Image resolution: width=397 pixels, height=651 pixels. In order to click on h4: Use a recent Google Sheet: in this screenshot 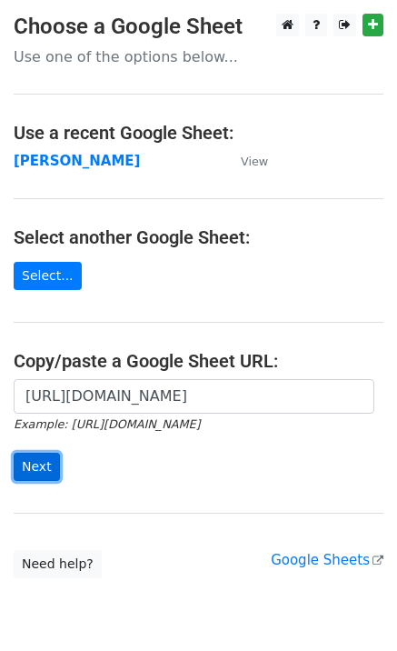, I will do `click(198, 133)`.